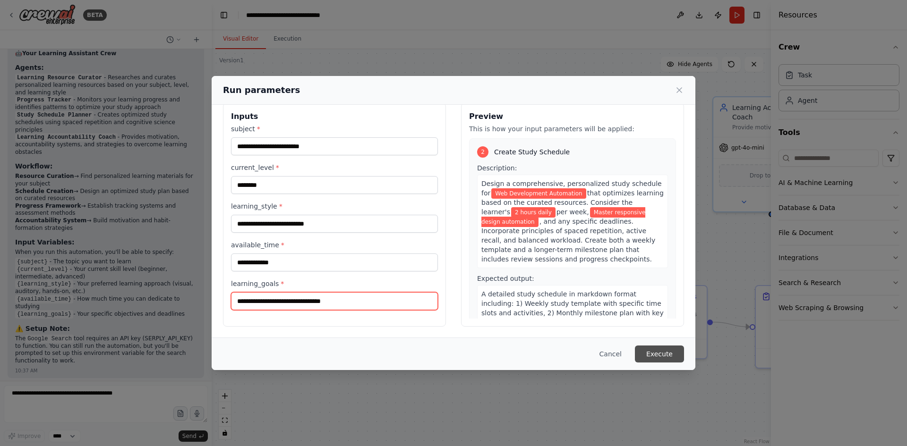 This screenshot has height=446, width=907. I want to click on span: , and any specific deadlines. Incorporate principles of spaced repetition, active recall, and bal..., so click(568, 240).